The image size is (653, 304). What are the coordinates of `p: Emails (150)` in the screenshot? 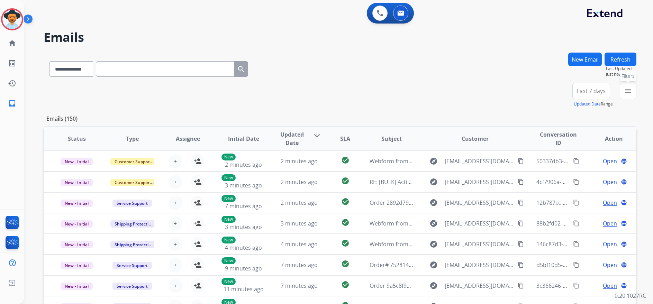 It's located at (62, 119).